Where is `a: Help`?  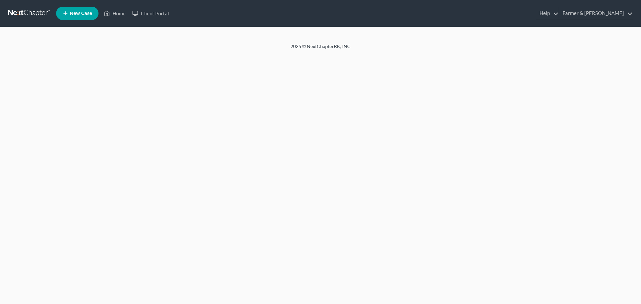 a: Help is located at coordinates (547, 13).